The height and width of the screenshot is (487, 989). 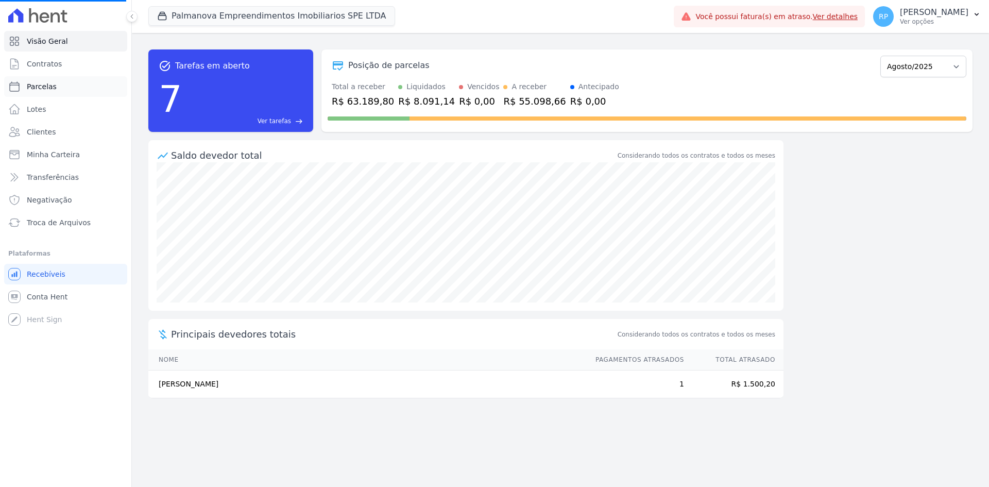 I want to click on span: Visão Geral, so click(x=47, y=41).